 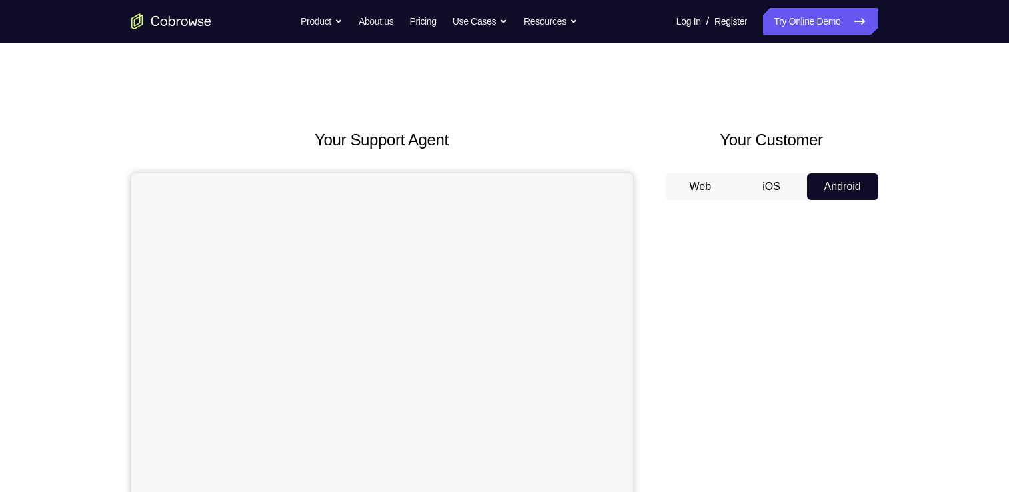 What do you see at coordinates (376, 21) in the screenshot?
I see `a: About us` at bounding box center [376, 21].